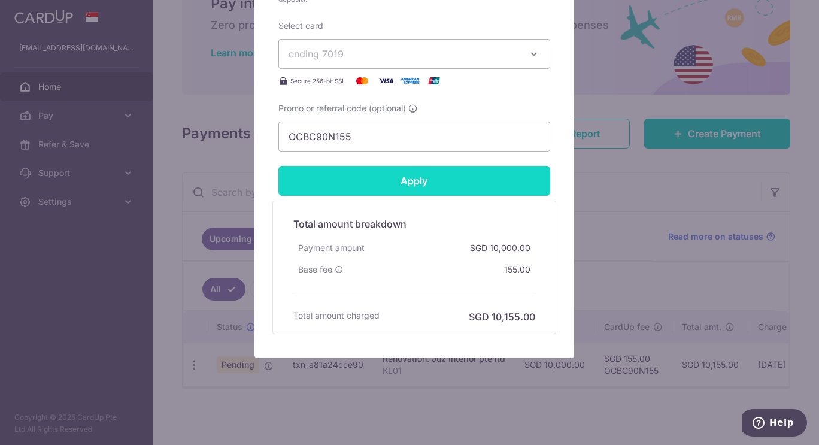 The image size is (819, 445). I want to click on input: Apply, so click(414, 181).